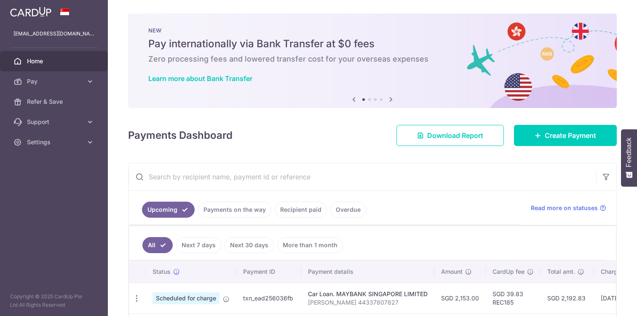  What do you see at coordinates (310, 245) in the screenshot?
I see `a: More than 1 month` at bounding box center [310, 245].